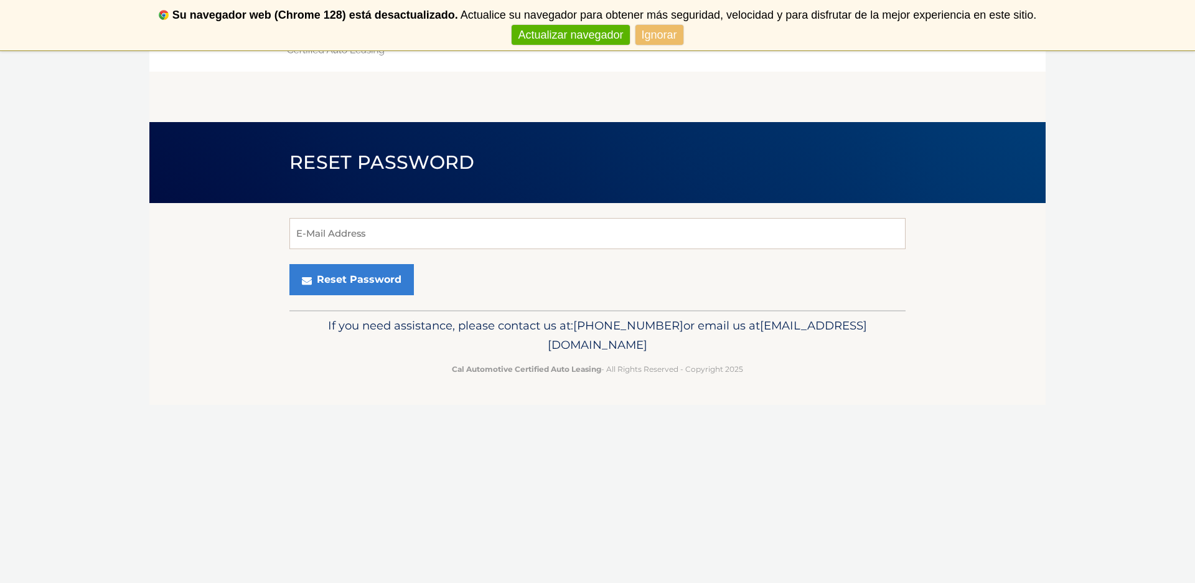 This screenshot has width=1195, height=583. Describe the element at coordinates (659, 35) in the screenshot. I see `a: Ignorar` at that location.